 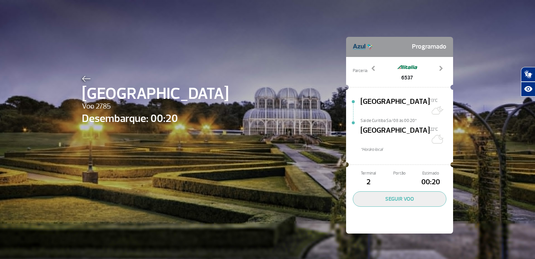 I want to click on span: 00:20, so click(x=431, y=182).